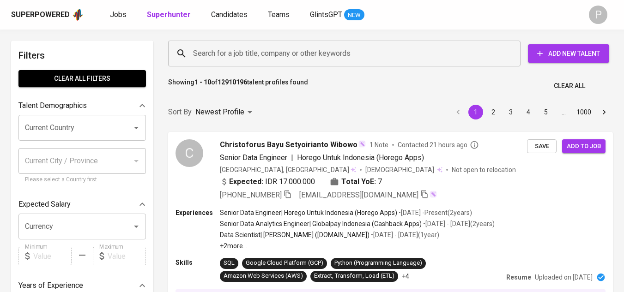 The height and width of the screenshot is (292, 624). Describe the element at coordinates (253, 157) in the screenshot. I see `span: Senior Data Engineer` at that location.